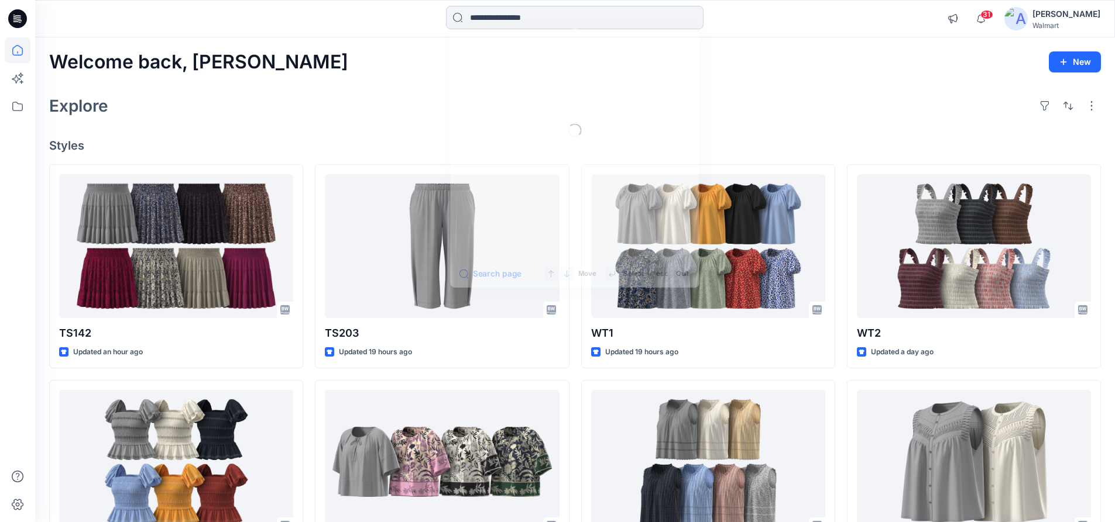 This screenshot has height=522, width=1115. What do you see at coordinates (708, 246) in the screenshot?
I see `a: WT1` at bounding box center [708, 246].